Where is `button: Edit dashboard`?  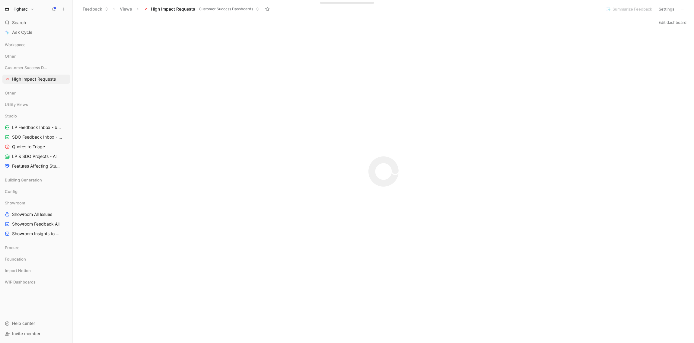
button: Edit dashboard is located at coordinates (672, 22).